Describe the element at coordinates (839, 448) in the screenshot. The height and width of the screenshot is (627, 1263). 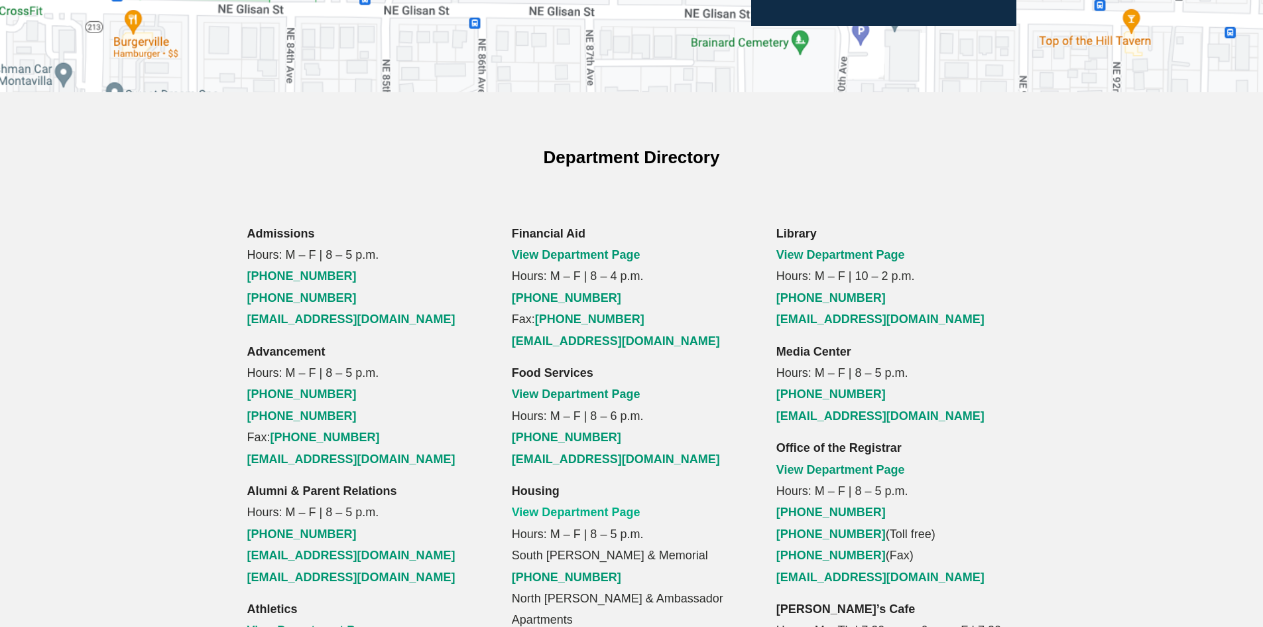
I see `strong: Office of the Registrar` at that location.